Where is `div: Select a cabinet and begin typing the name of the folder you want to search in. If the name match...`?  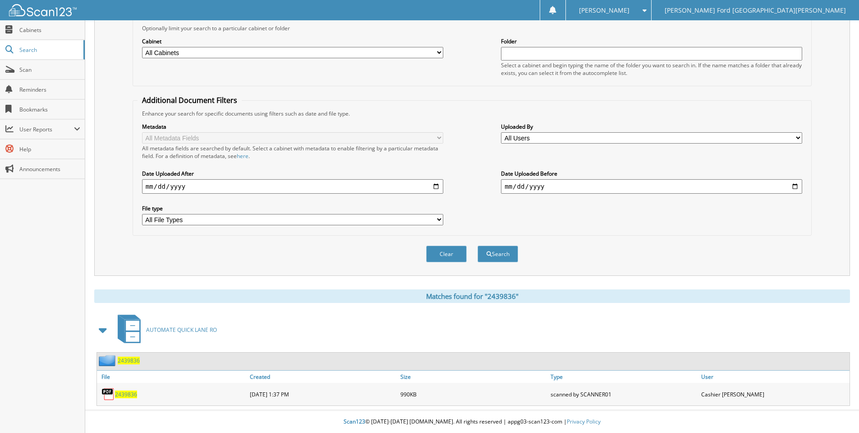 div: Select a cabinet and begin typing the name of the folder you want to search in. If the name match... is located at coordinates (652, 69).